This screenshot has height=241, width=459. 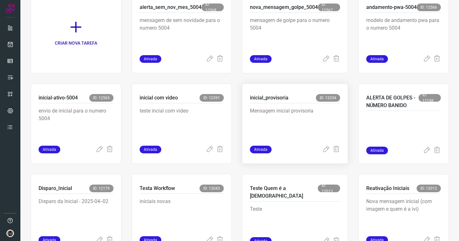 I want to click on p: Disparo da Inicial - 2025-04--02, so click(x=76, y=214).